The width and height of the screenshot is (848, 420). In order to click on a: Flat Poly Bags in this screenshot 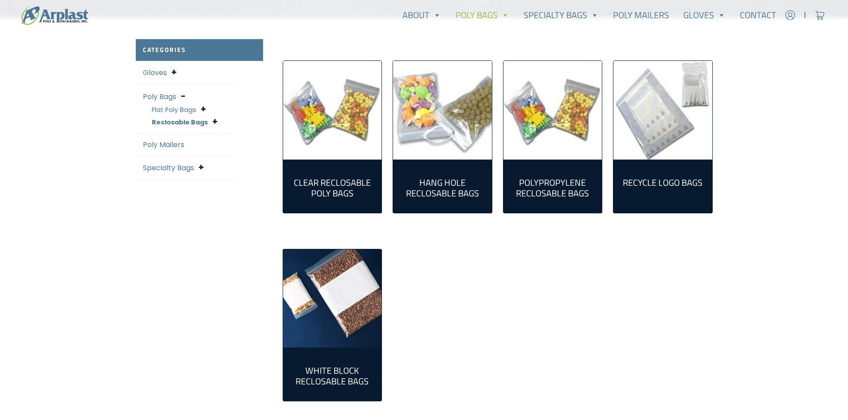, I will do `click(174, 110)`.